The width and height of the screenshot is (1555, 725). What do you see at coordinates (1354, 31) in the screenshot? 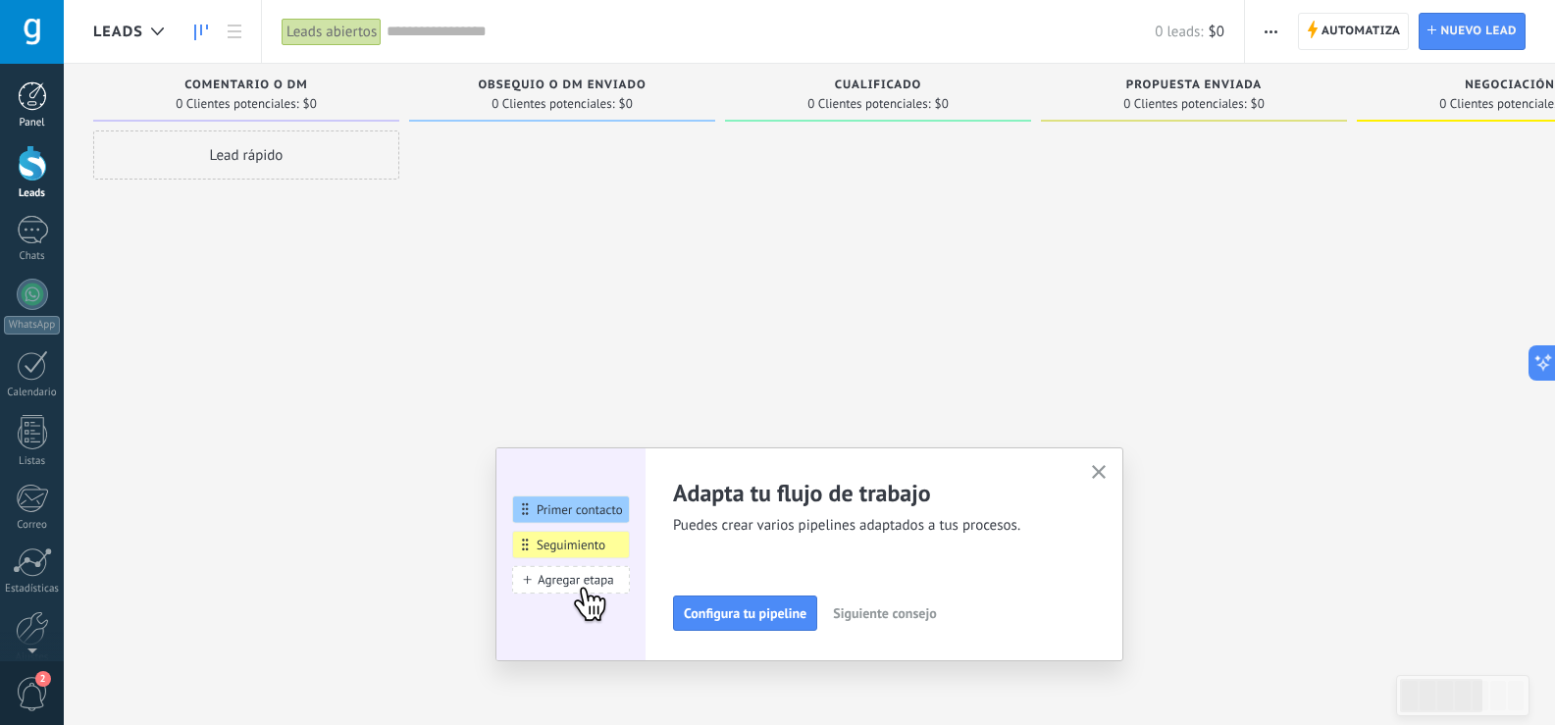
I see `a: Automatiza` at bounding box center [1354, 31].